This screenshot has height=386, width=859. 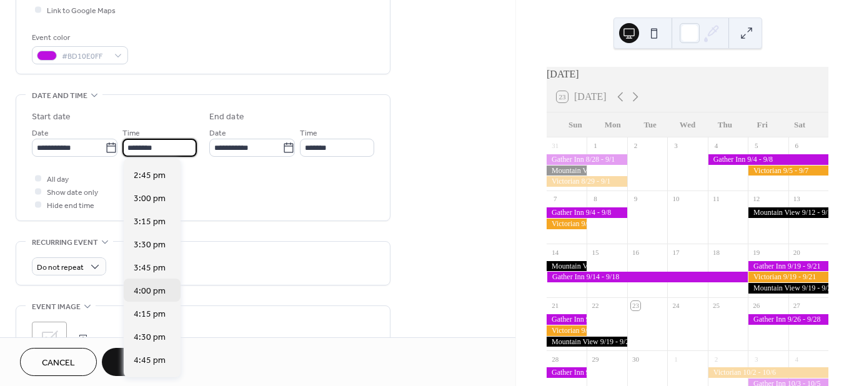 I want to click on div: 31, so click(x=555, y=146).